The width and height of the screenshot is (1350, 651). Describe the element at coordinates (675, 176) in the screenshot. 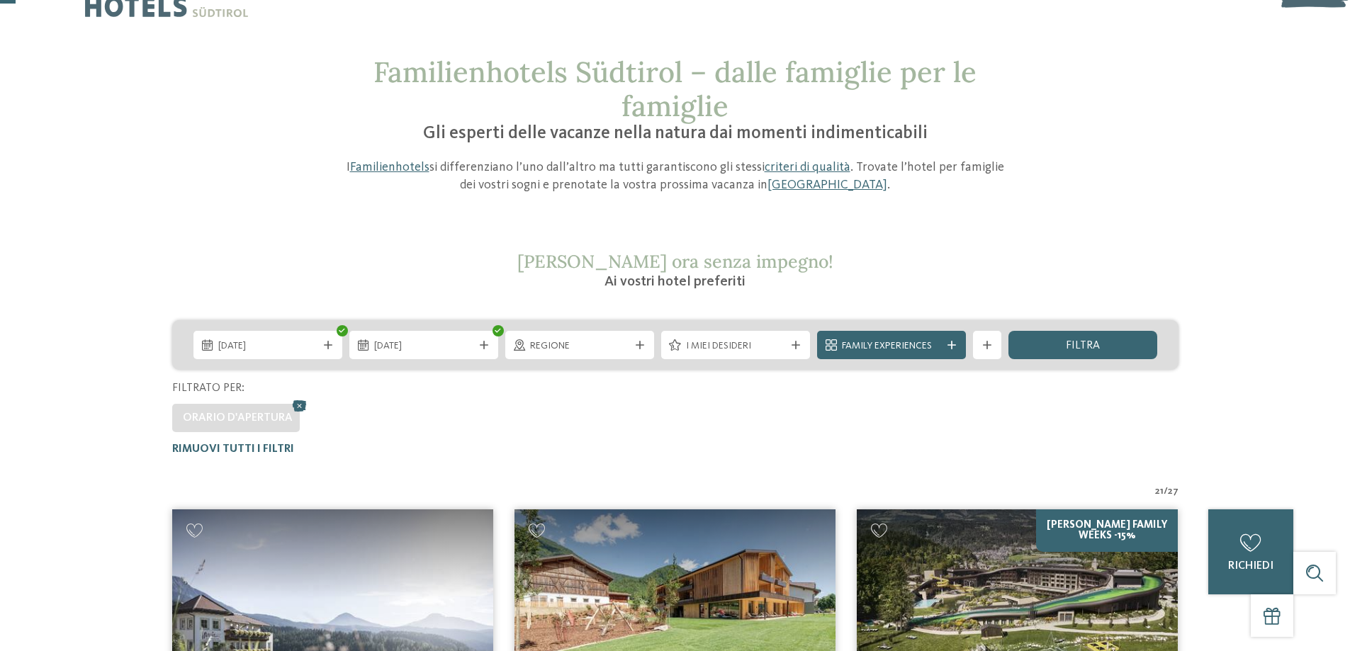

I see `p: I si differenziano l’uno dall’altro ma tutti garantiscono gli stessi . Trovate l’hotel per famigl...` at that location.